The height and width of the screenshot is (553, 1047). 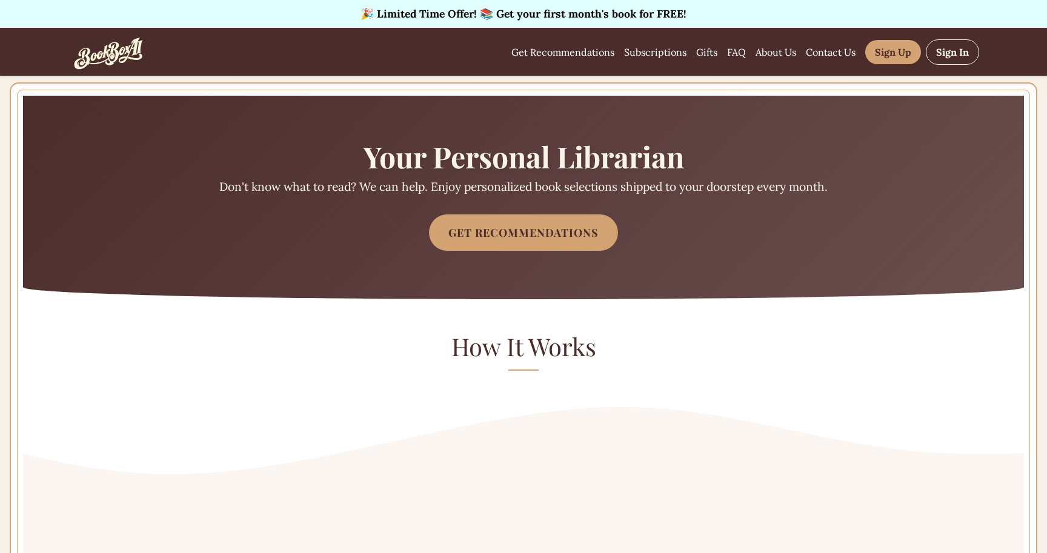 I want to click on h2: How It Works, so click(x=524, y=350).